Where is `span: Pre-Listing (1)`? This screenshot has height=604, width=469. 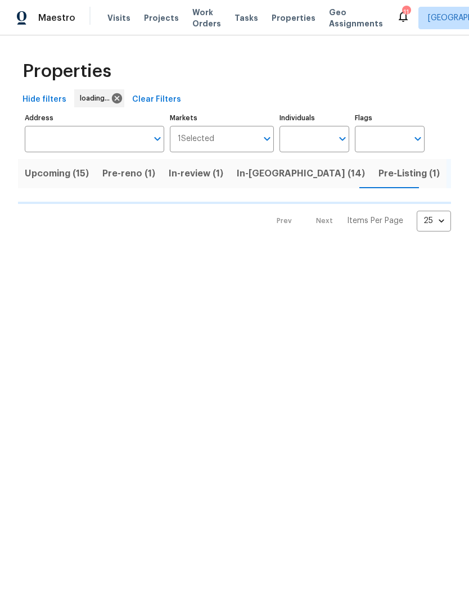
span: Pre-Listing (1) is located at coordinates (409, 174).